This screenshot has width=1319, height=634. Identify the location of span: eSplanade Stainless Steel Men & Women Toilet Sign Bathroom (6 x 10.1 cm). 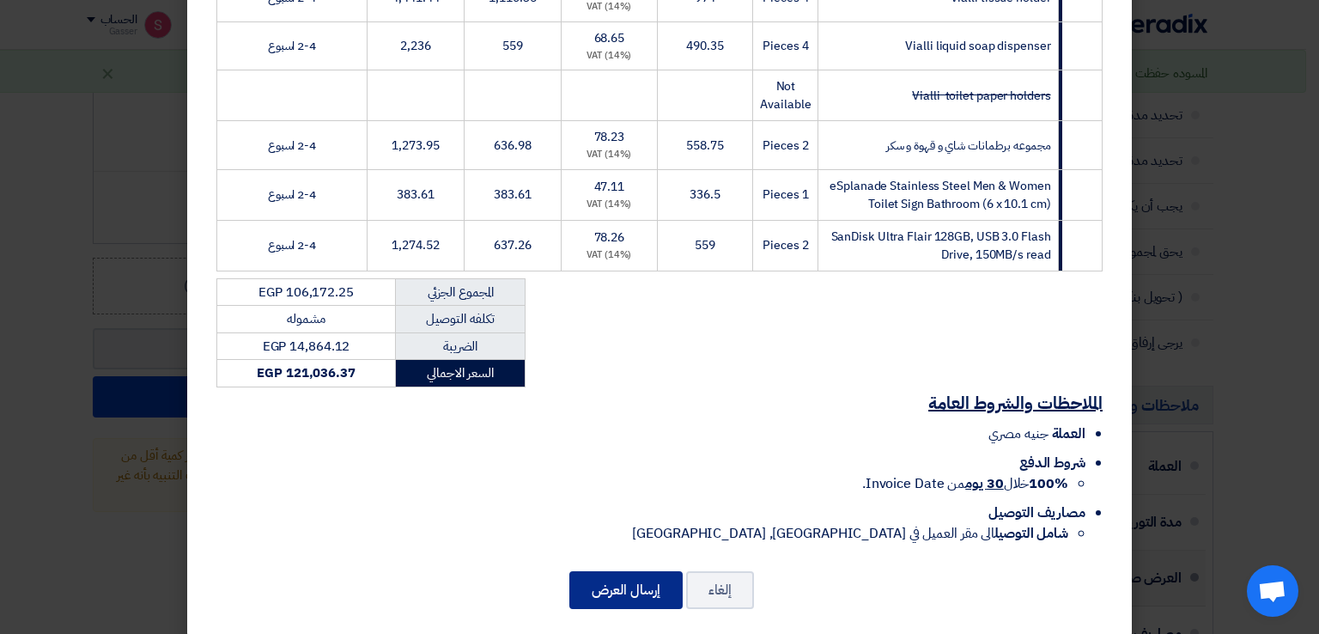
(940, 195).